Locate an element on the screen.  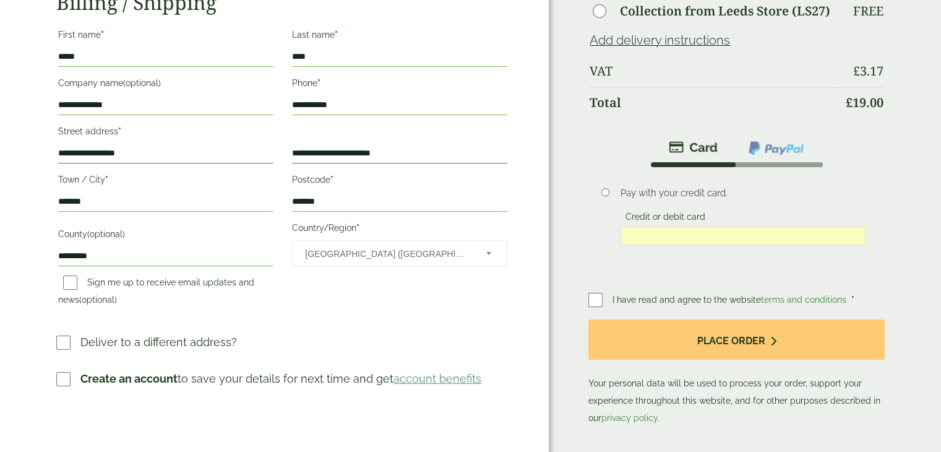
label: Credit or debit card is located at coordinates (665, 218).